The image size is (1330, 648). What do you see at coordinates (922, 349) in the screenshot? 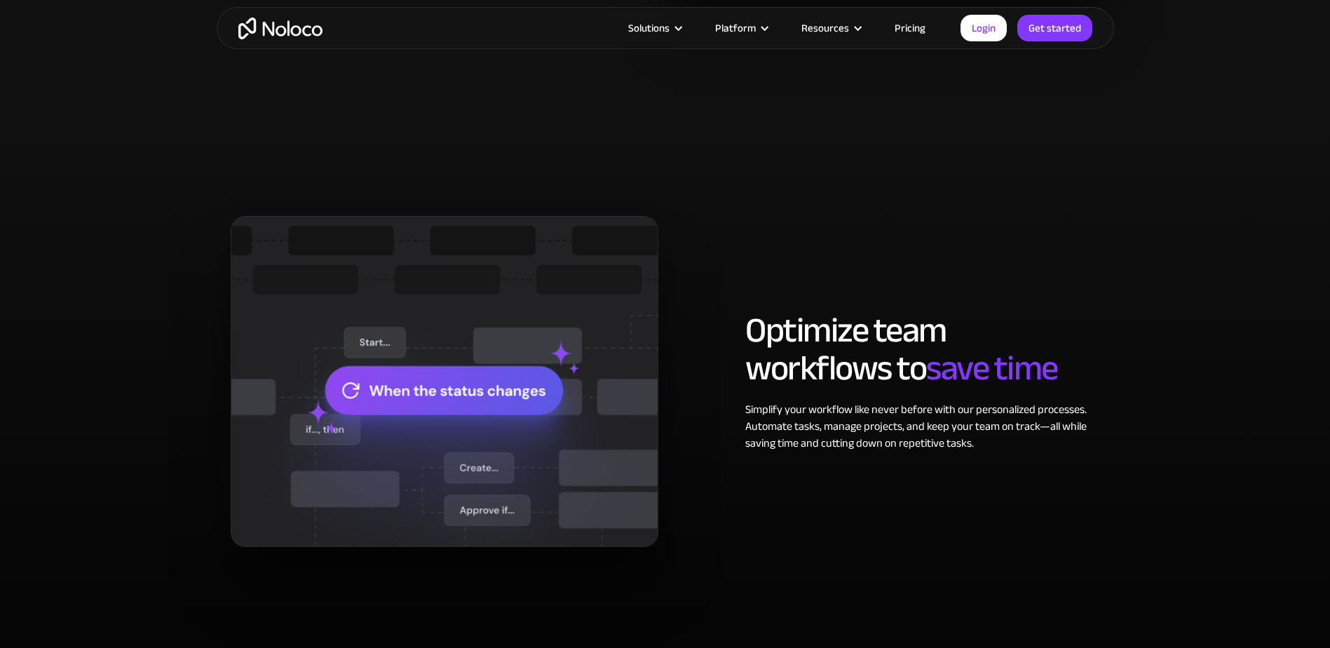
I see `h2: Optimize team workflows to` at bounding box center [922, 349].